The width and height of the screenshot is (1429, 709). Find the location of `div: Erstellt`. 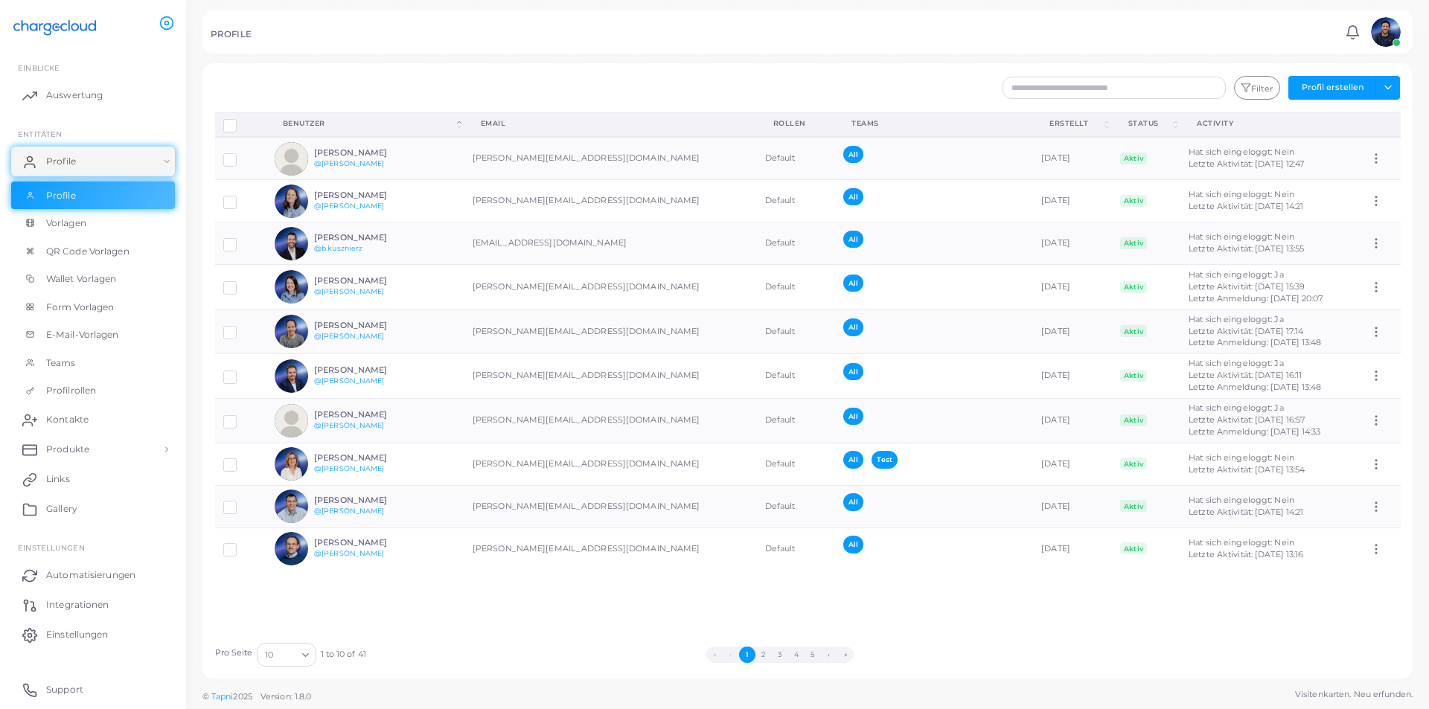

div: Erstellt is located at coordinates (1075, 124).